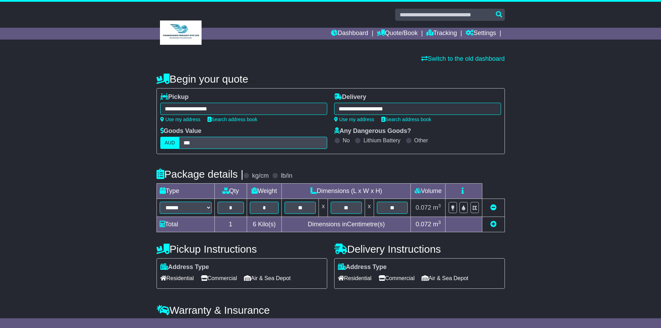 This screenshot has width=661, height=328. I want to click on label: lb/in, so click(286, 176).